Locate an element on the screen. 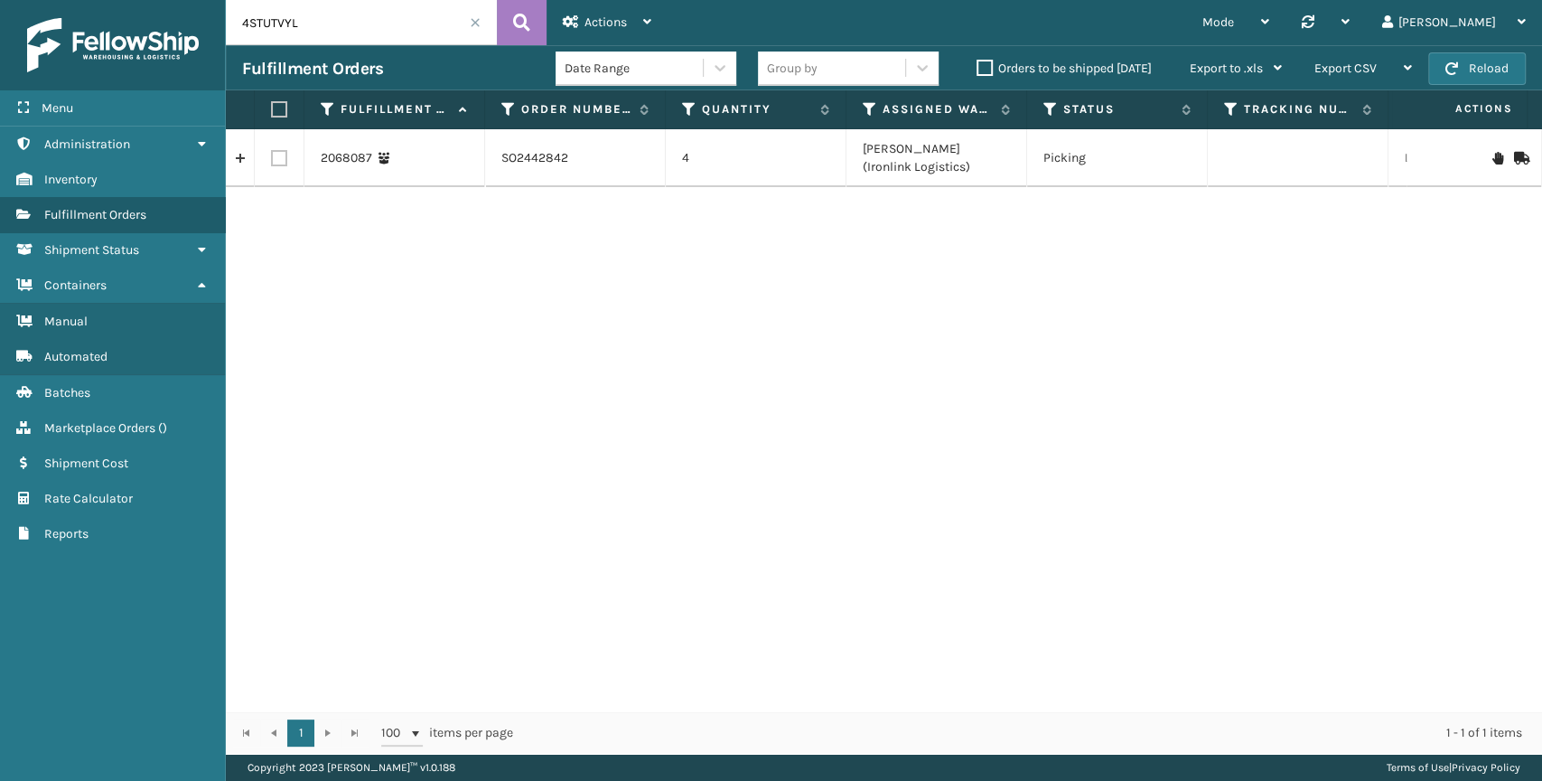 This screenshot has height=781, width=1542. span: items per page is located at coordinates (447, 733).